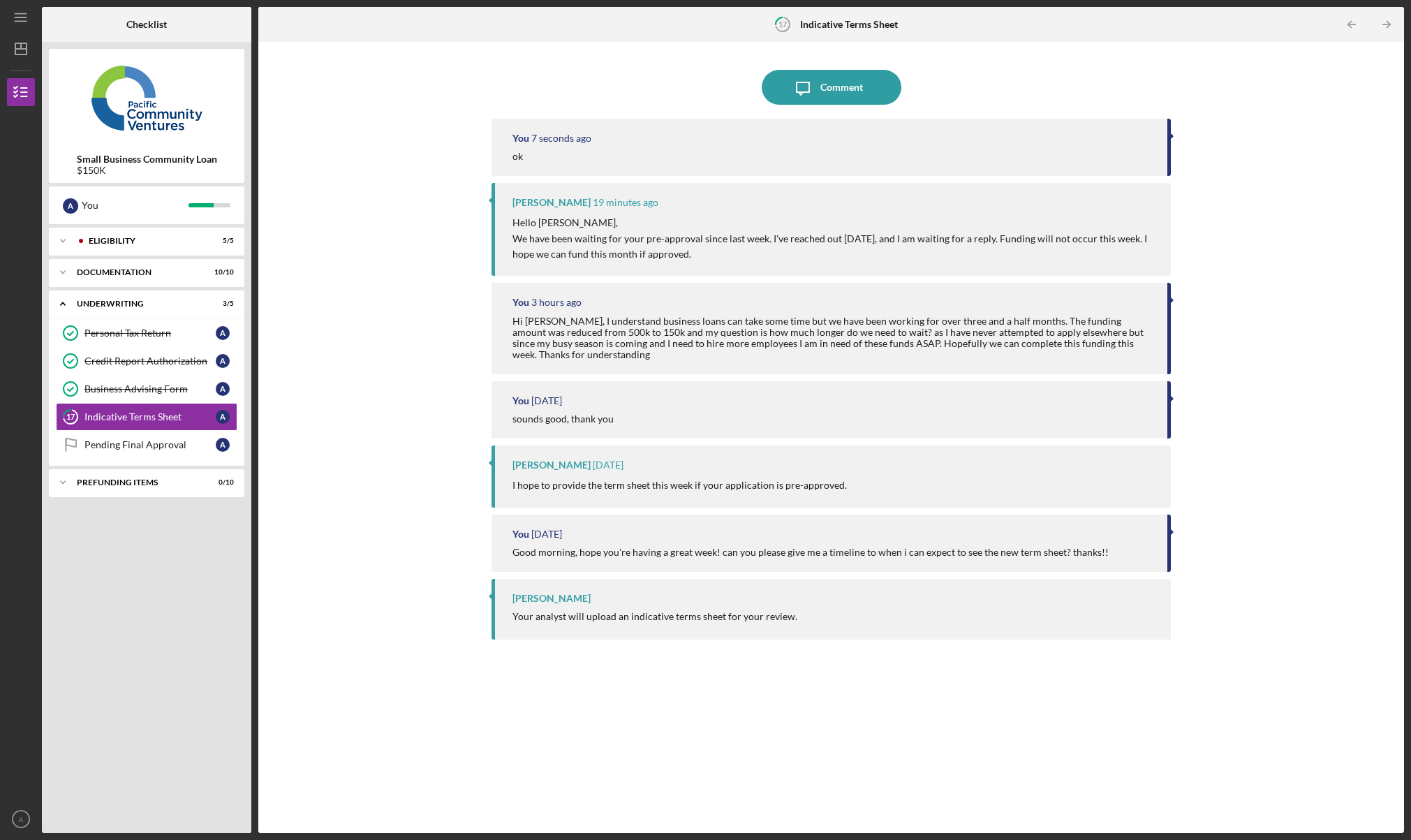  Describe the element at coordinates (655, 616) in the screenshot. I see `div: Your analyst will upload an indicative terms sheet for your review.` at that location.